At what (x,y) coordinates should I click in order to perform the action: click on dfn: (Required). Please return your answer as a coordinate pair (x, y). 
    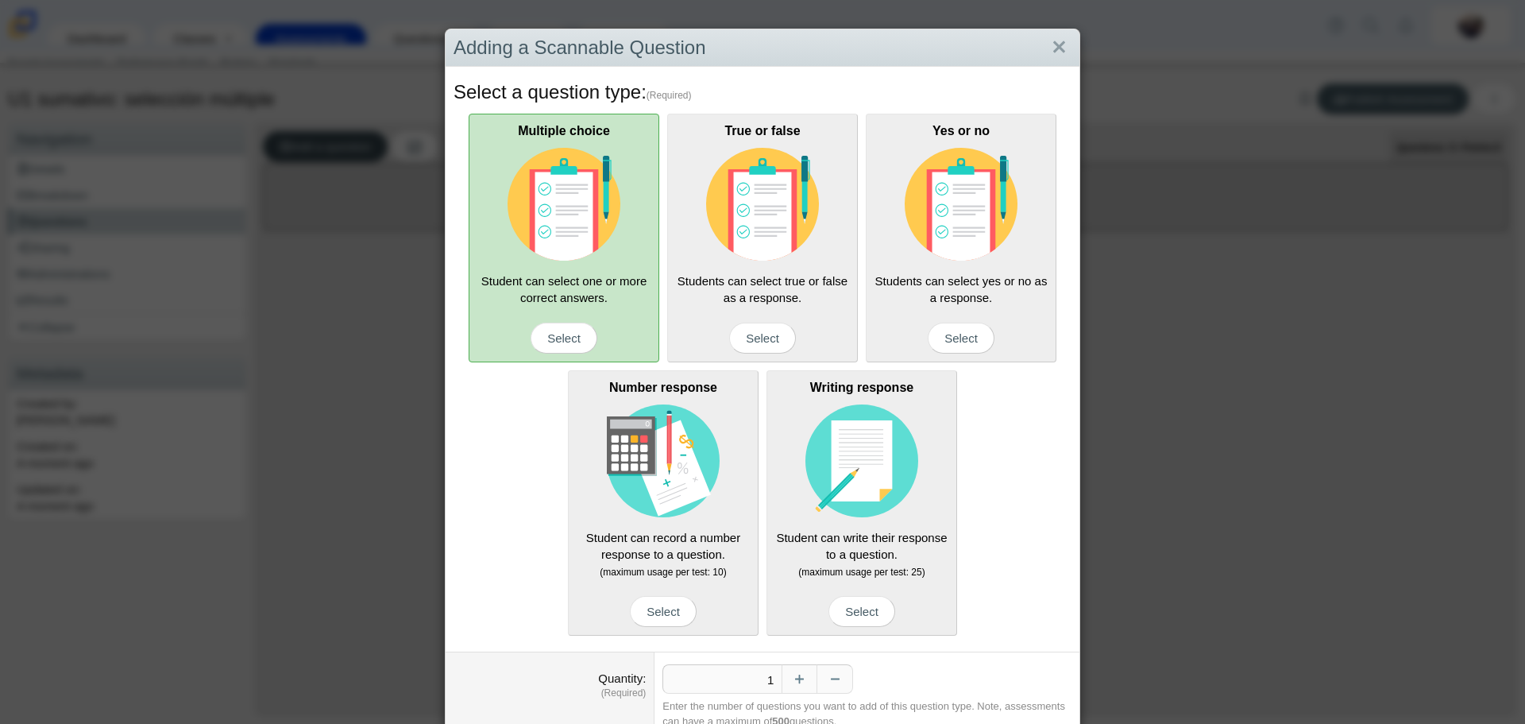
    Looking at the image, I should click on (550, 693).